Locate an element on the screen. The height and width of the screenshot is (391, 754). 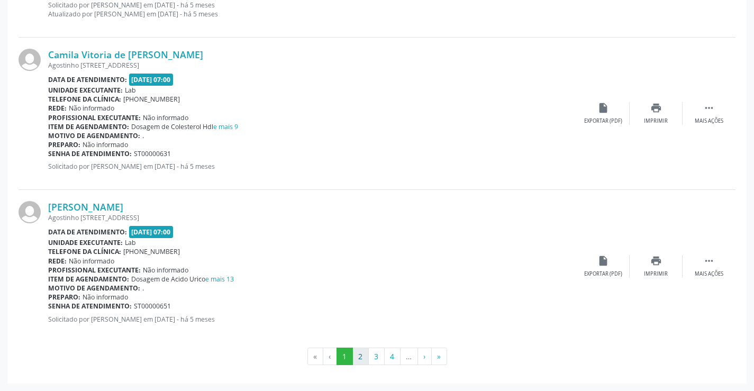
button: Go to page 1 is located at coordinates (345, 357).